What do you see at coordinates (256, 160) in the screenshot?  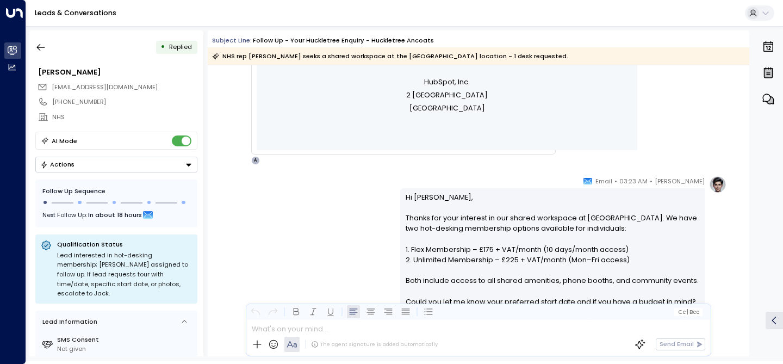 I see `div: A` at bounding box center [256, 160].